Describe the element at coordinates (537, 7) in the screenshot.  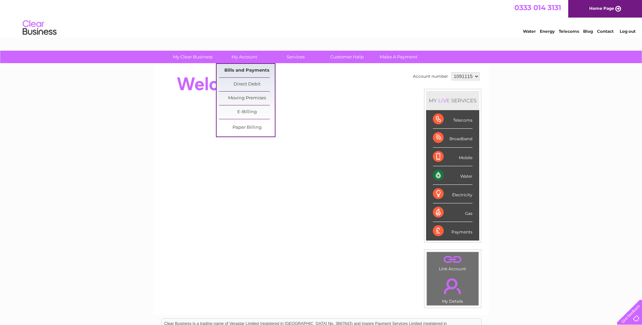
I see `a: 0333 014 3131` at that location.